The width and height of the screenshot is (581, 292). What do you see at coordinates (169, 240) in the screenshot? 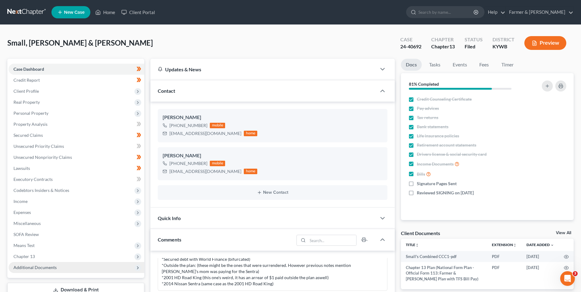
I see `span: Comments` at bounding box center [169, 240].